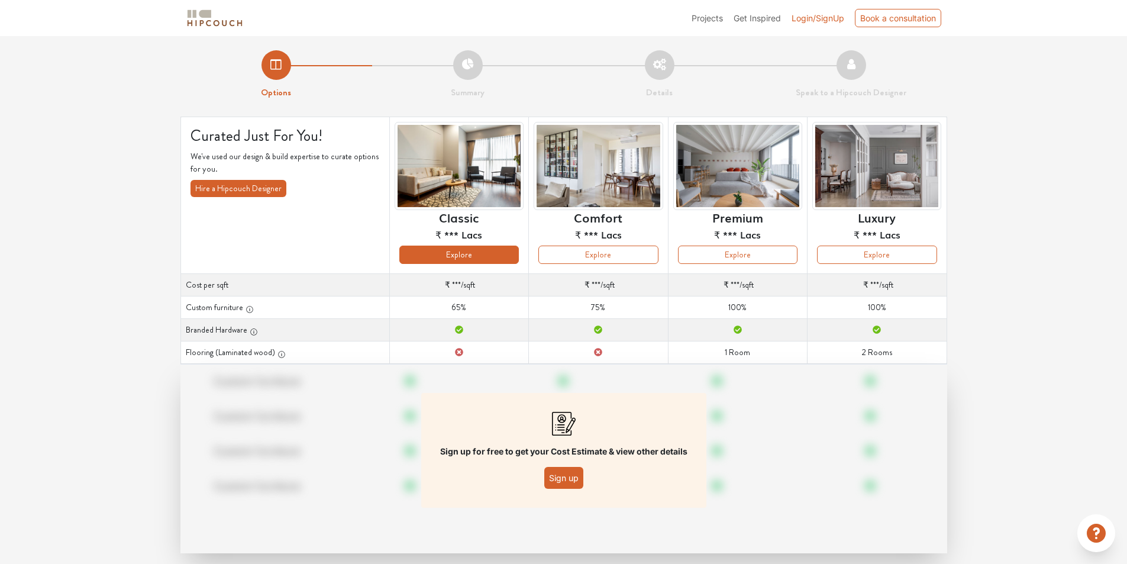 This screenshot has height=564, width=1127. What do you see at coordinates (818, 18) in the screenshot?
I see `span: Login/SignUp` at bounding box center [818, 18].